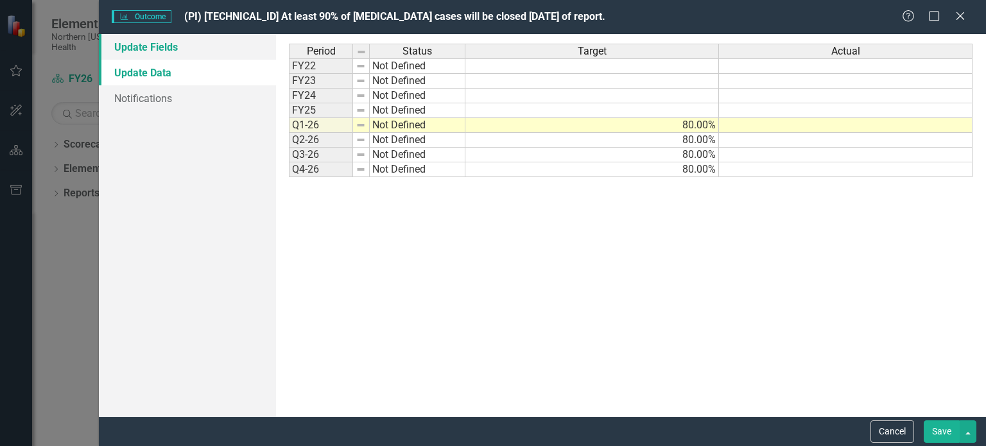 Image resolution: width=986 pixels, height=446 pixels. What do you see at coordinates (592, 51) in the screenshot?
I see `span: Target` at bounding box center [592, 51].